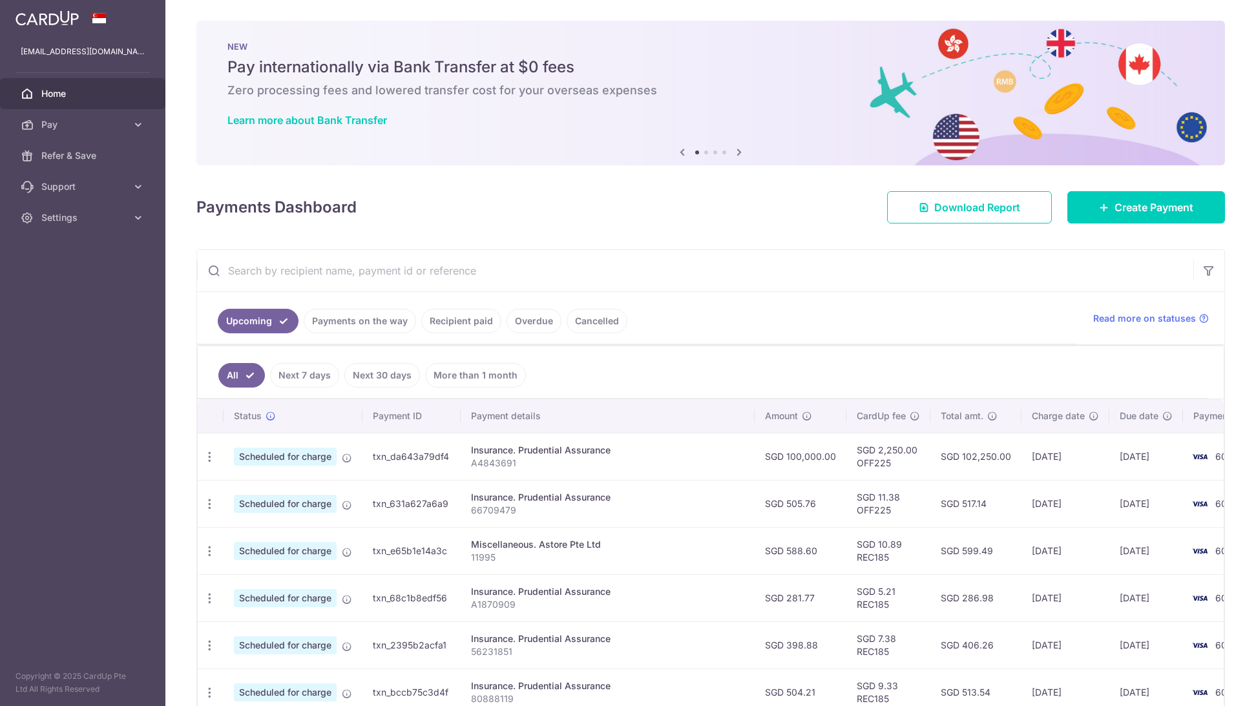 Image resolution: width=1256 pixels, height=706 pixels. I want to click on a: Payments on the way, so click(360, 321).